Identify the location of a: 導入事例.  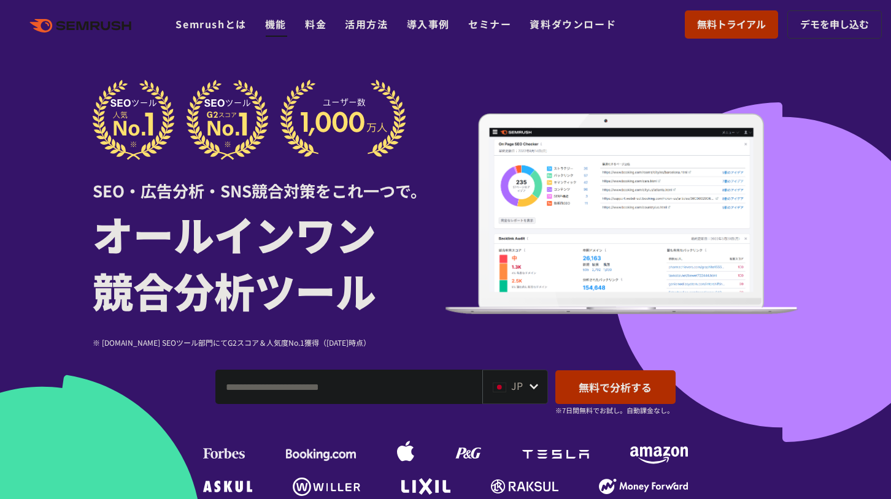
(428, 24).